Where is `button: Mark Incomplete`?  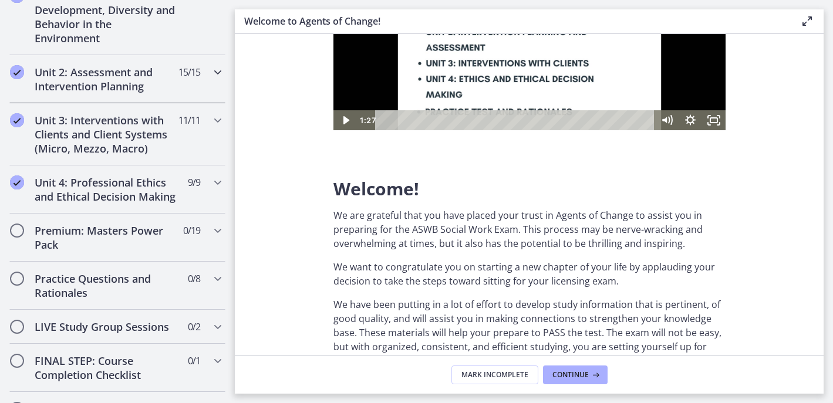
button: Mark Incomplete is located at coordinates (495, 375).